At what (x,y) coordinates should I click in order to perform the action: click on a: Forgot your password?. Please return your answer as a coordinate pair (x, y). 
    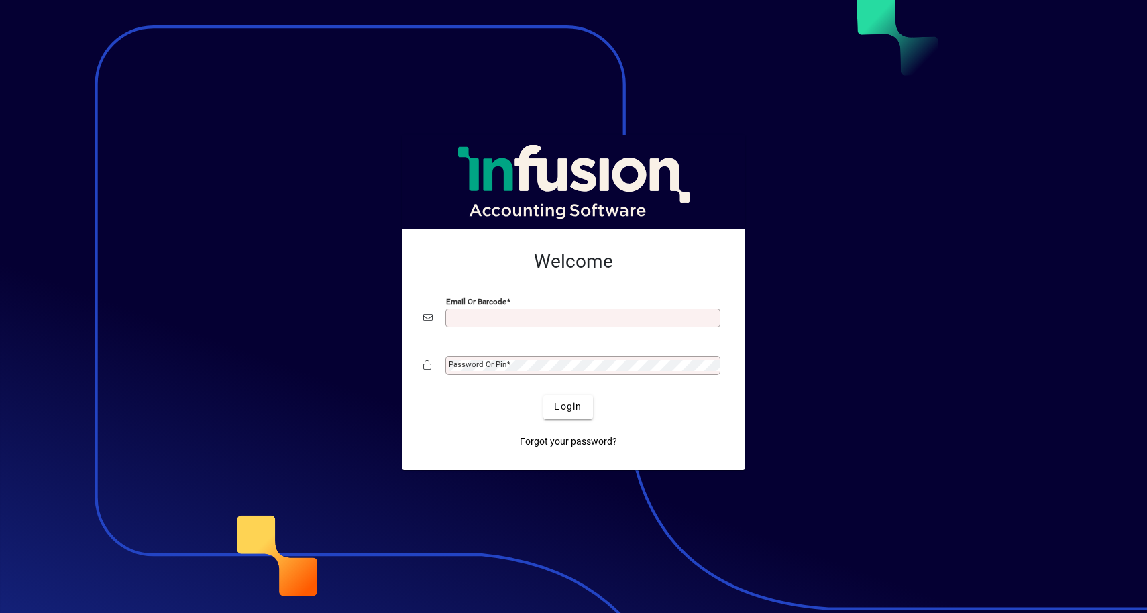
    Looking at the image, I should click on (568, 442).